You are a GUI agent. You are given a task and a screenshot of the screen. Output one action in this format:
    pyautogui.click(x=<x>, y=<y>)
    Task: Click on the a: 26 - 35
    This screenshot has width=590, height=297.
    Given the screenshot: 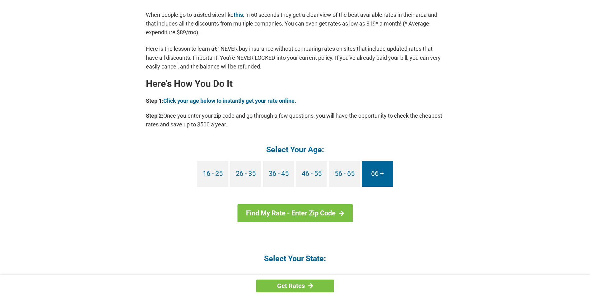 What is the action you would take?
    pyautogui.click(x=246, y=174)
    